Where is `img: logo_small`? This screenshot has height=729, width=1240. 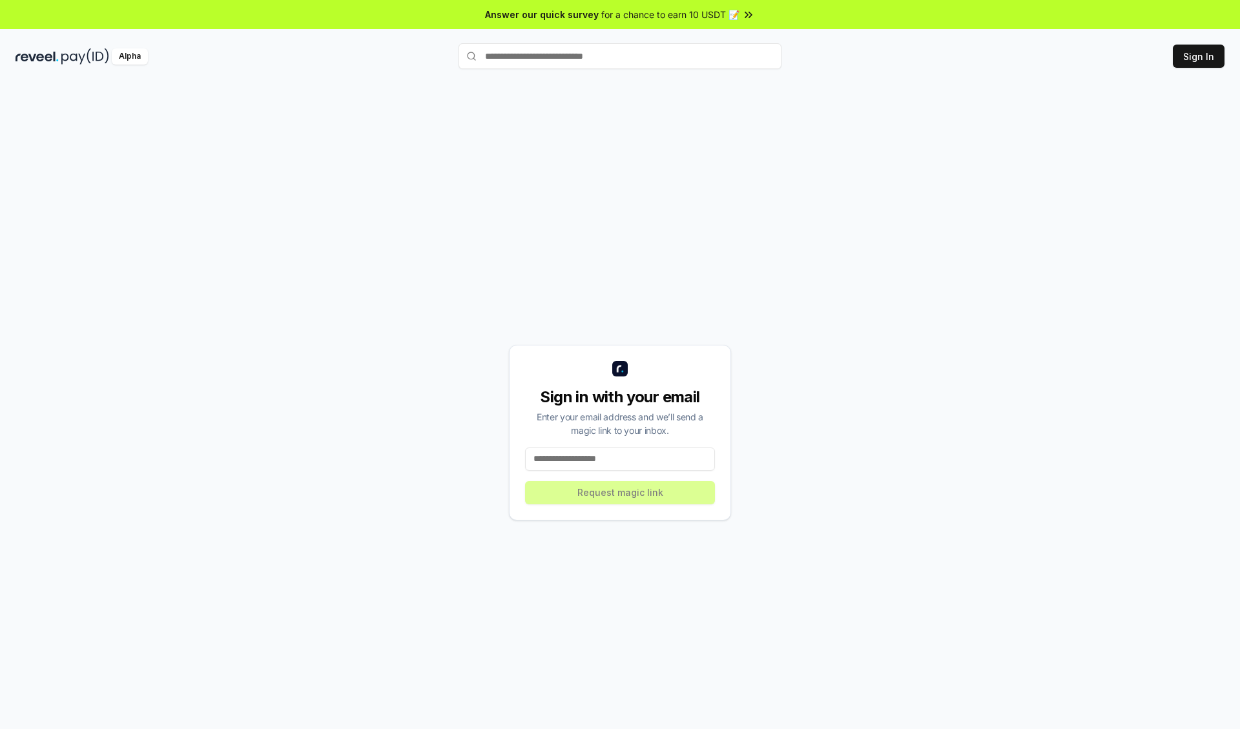 img: logo_small is located at coordinates (620, 369).